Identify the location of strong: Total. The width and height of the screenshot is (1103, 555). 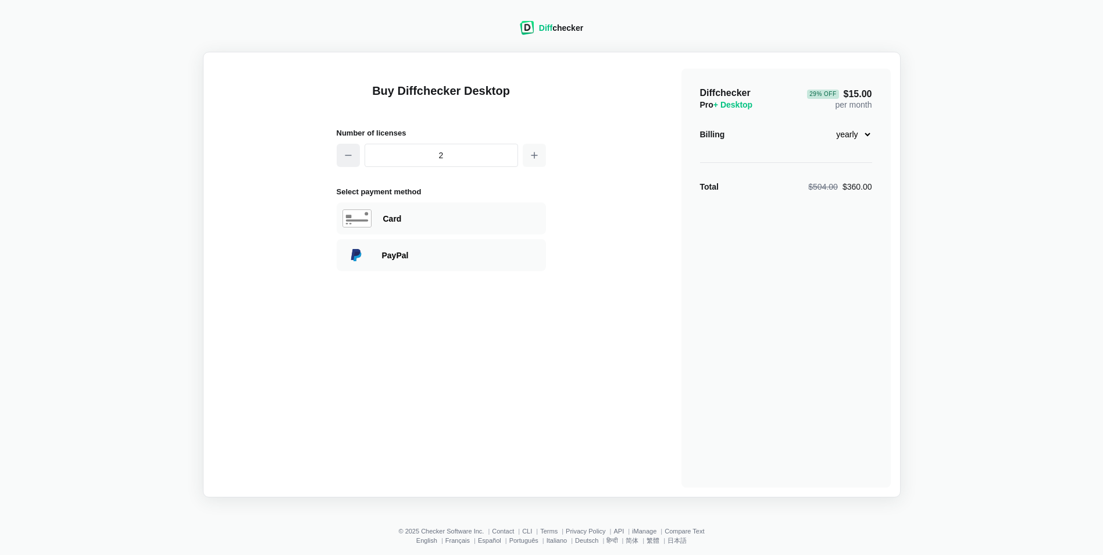
(709, 187).